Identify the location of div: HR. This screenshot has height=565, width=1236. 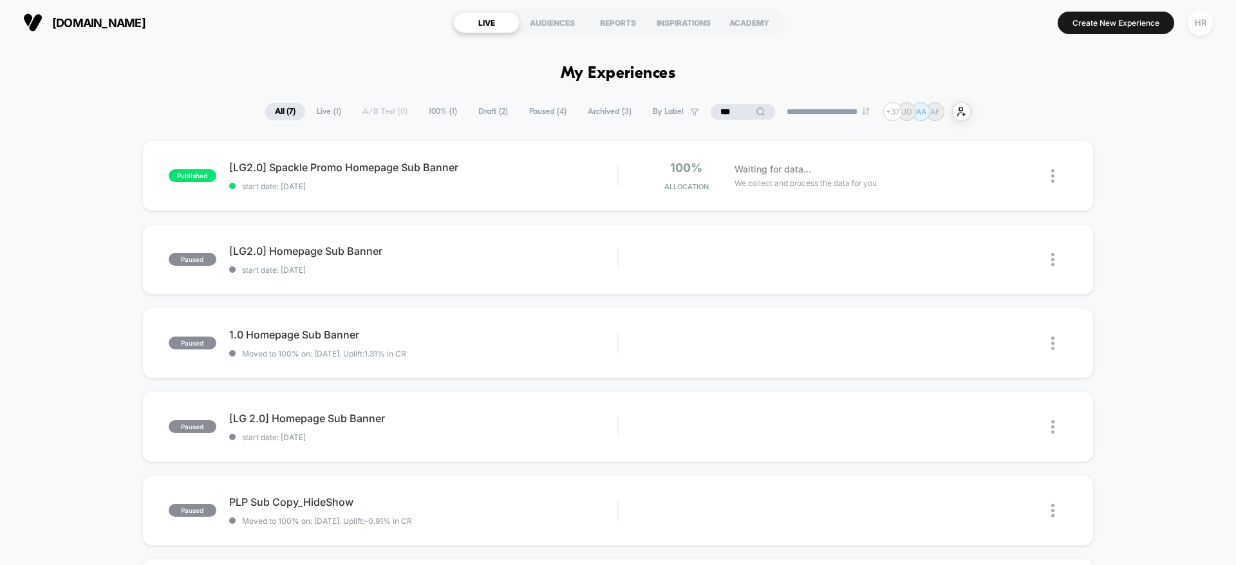
(1200, 23).